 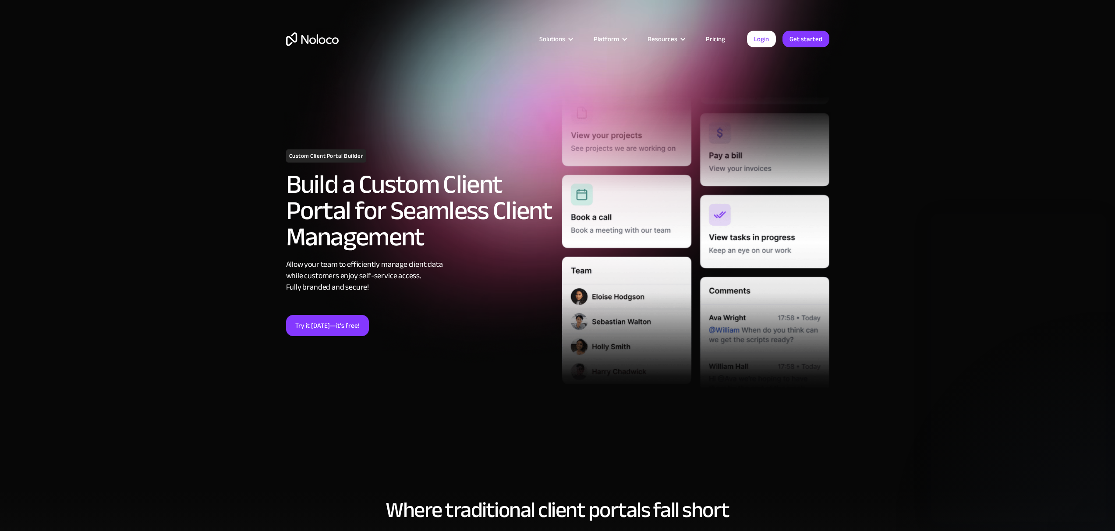 What do you see at coordinates (326, 156) in the screenshot?
I see `h1: Custom Client Portal Builder` at bounding box center [326, 156].